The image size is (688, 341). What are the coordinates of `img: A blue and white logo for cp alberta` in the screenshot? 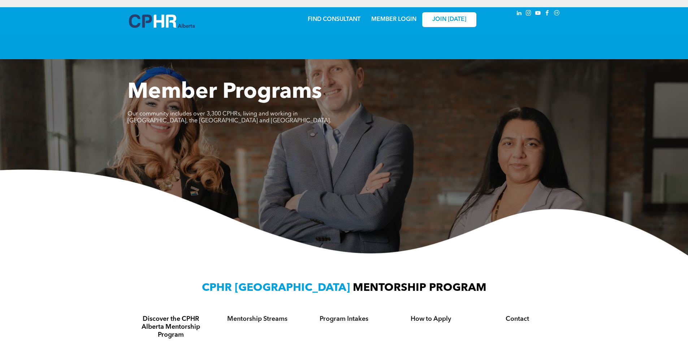 It's located at (162, 21).